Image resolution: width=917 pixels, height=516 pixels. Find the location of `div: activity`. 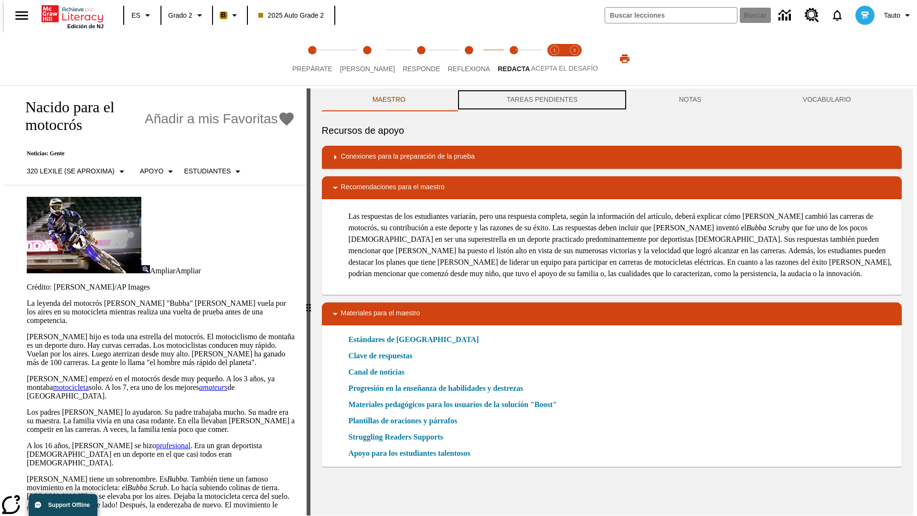

div: activity is located at coordinates (612, 302).